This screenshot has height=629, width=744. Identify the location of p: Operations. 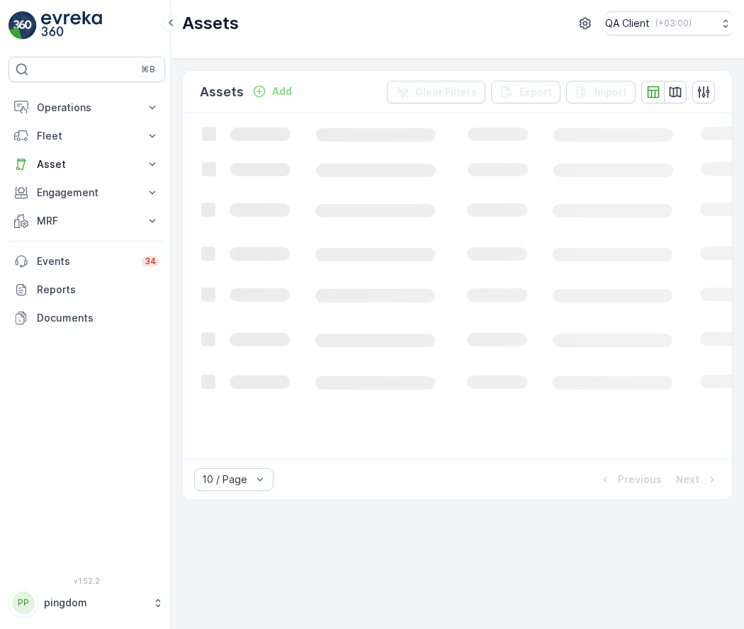
(86, 108).